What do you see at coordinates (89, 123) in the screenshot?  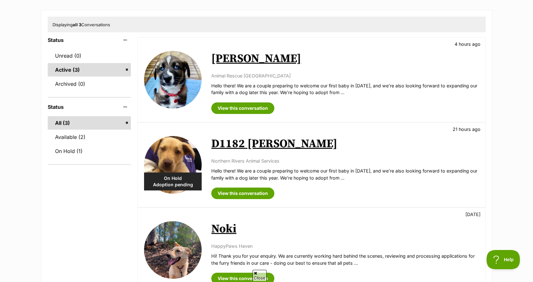 I see `a: All (3)` at bounding box center [89, 123].